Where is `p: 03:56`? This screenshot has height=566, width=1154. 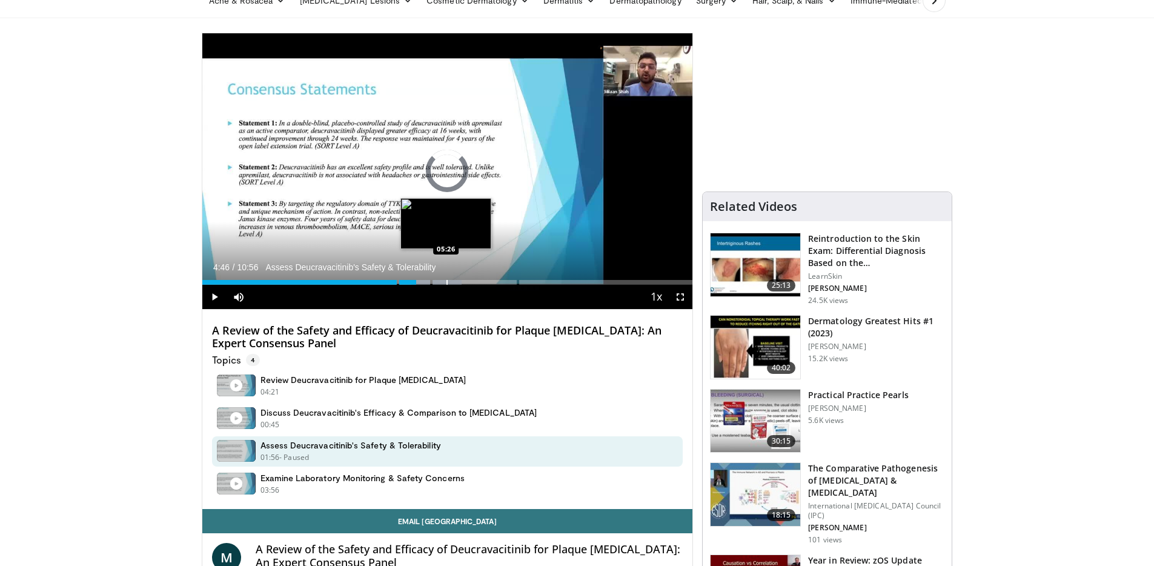
p: 03:56 is located at coordinates (270, 490).